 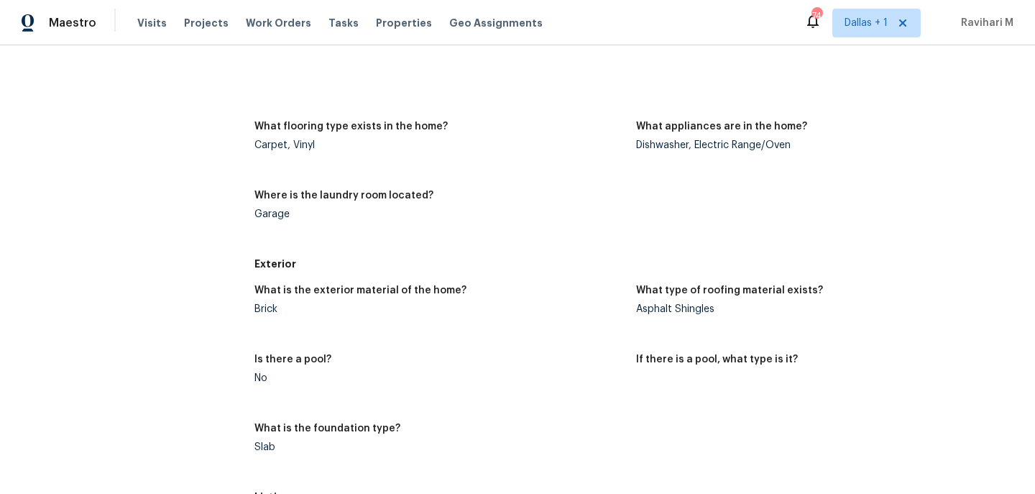 I want to click on div: Dishwasher, Electric Range/Oven, so click(x=821, y=145).